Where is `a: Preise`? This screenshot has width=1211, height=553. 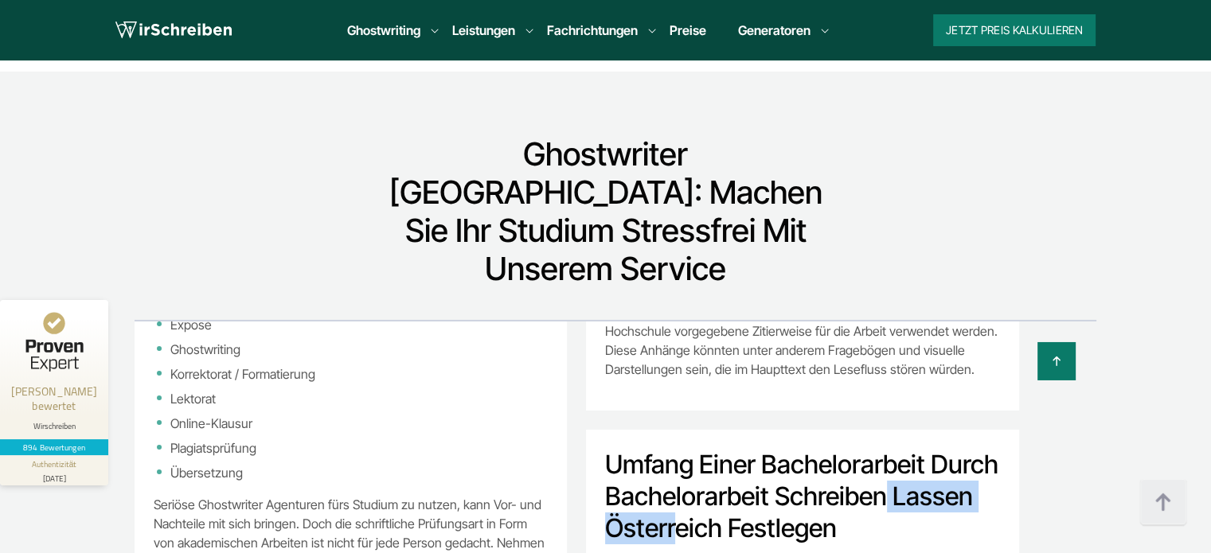 a: Preise is located at coordinates (688, 30).